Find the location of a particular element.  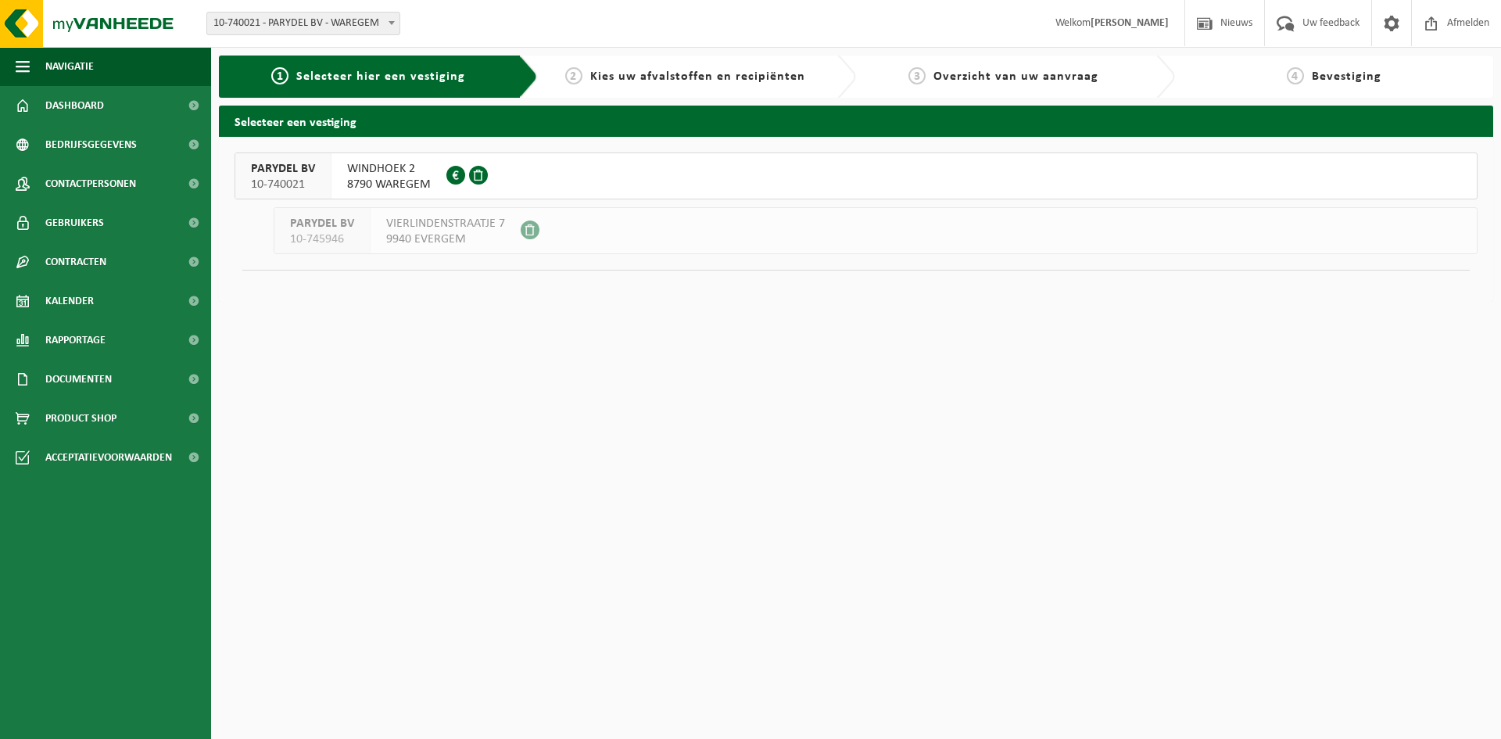

span: Overzicht van uw aanvraag is located at coordinates (1015, 77).